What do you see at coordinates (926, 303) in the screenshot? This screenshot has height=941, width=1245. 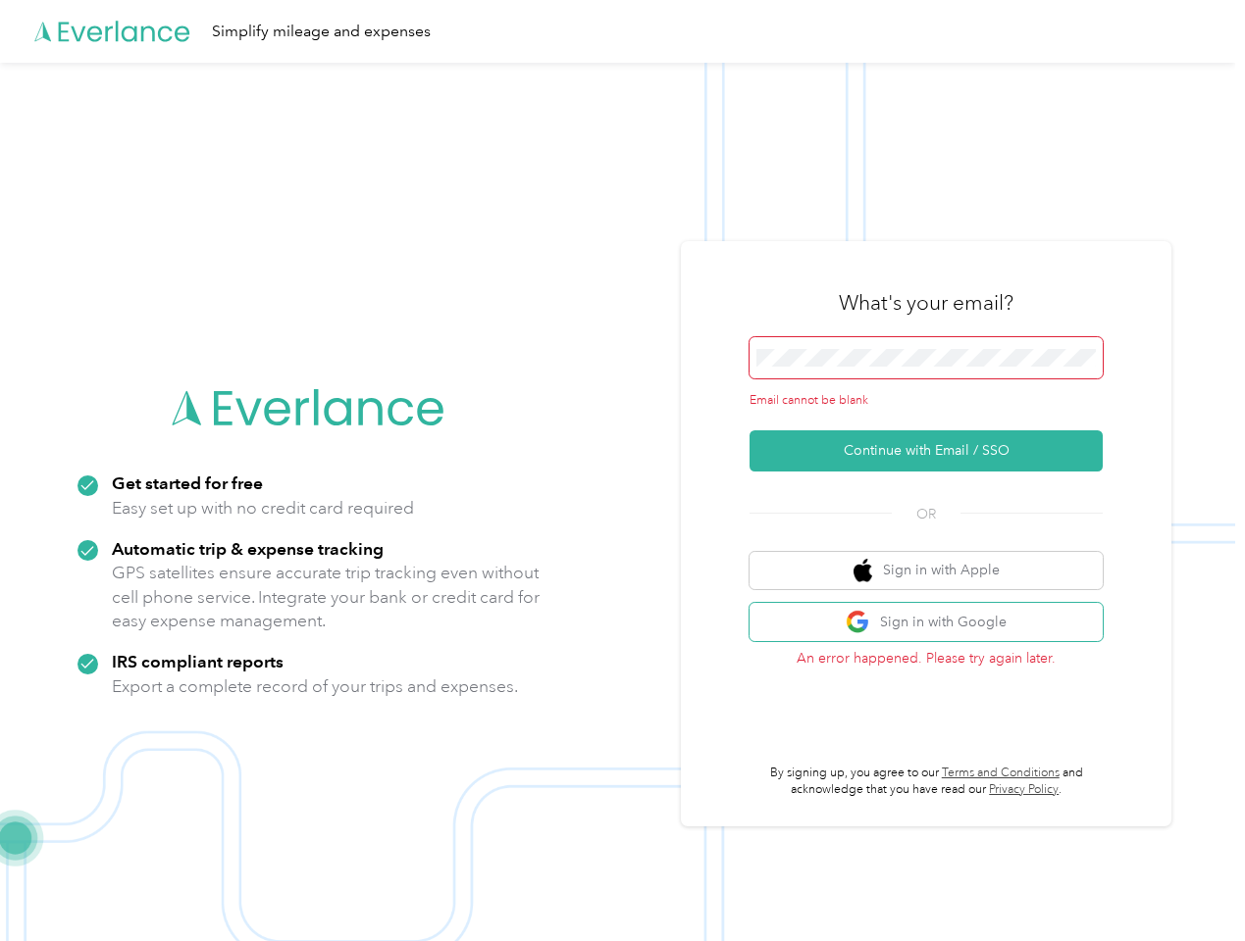 I see `h3: What's your email?` at bounding box center [926, 303].